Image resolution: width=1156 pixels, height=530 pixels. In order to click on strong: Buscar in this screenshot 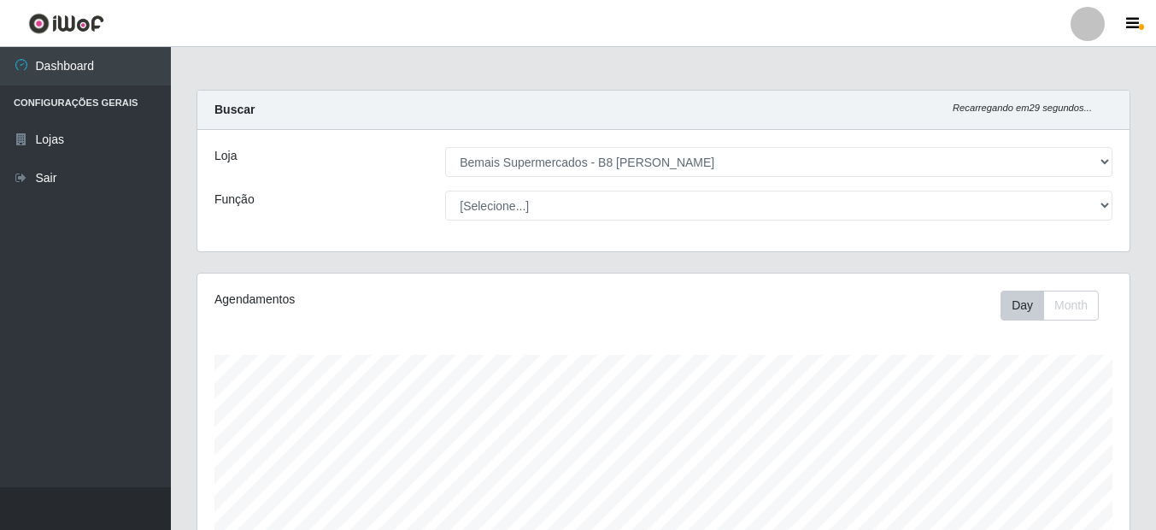, I will do `click(234, 109)`.